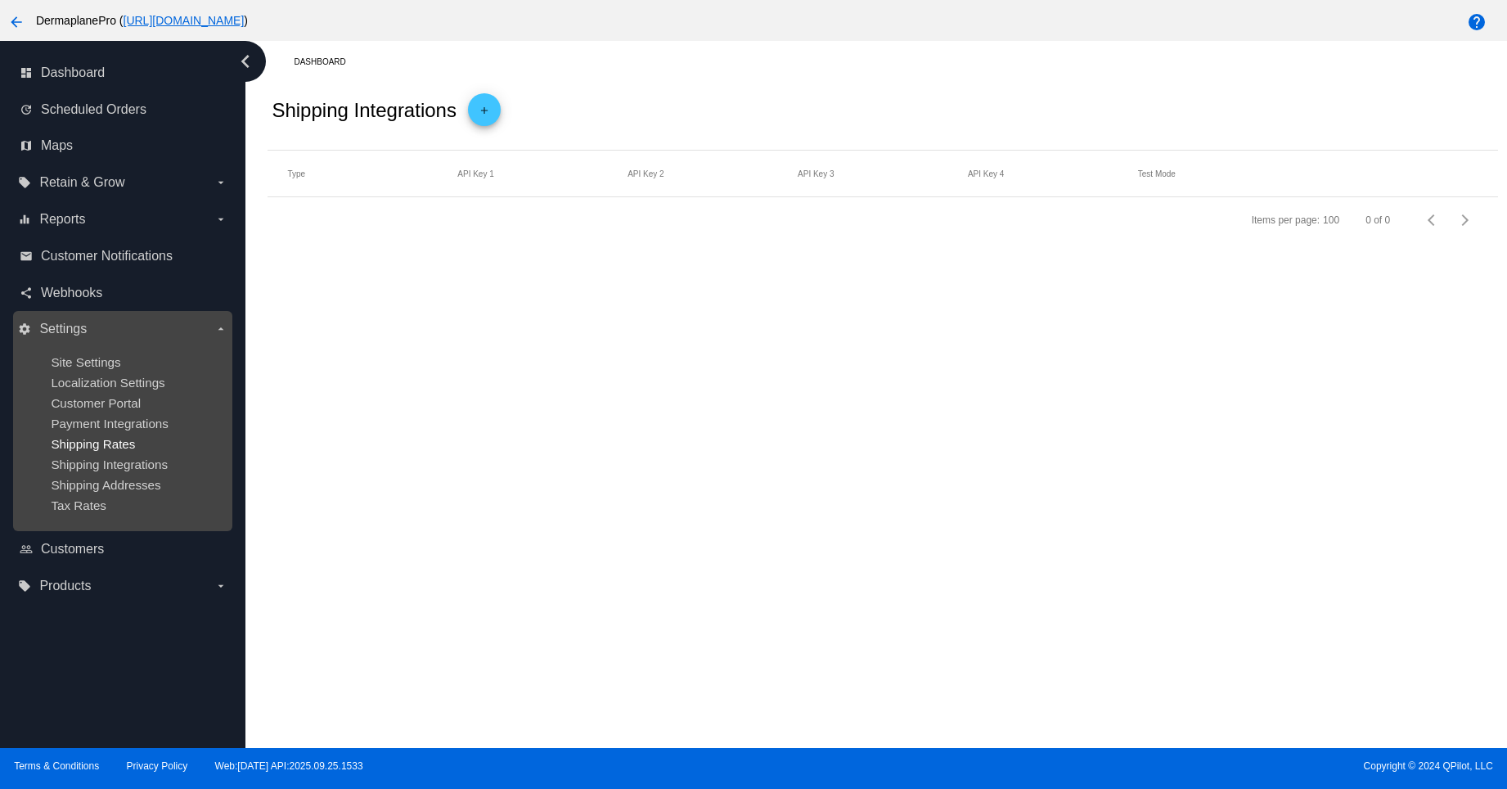 The width and height of the screenshot is (1507, 789). I want to click on span: DermaplanePro ( ), so click(142, 20).